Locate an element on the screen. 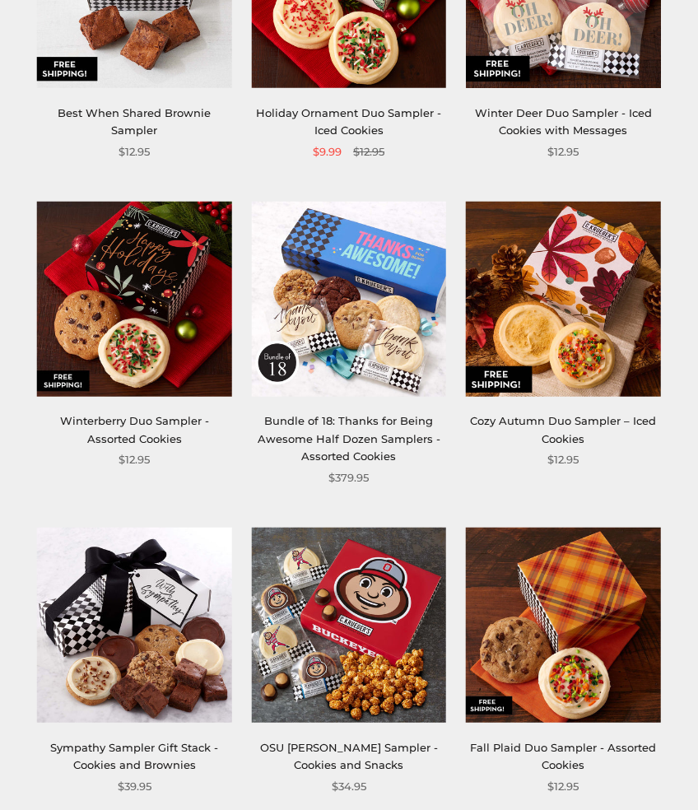  img: Bundle of 18: Thanks for Being Awesome Half Dozen Samplers - Assorted Cookies is located at coordinates (349, 299).